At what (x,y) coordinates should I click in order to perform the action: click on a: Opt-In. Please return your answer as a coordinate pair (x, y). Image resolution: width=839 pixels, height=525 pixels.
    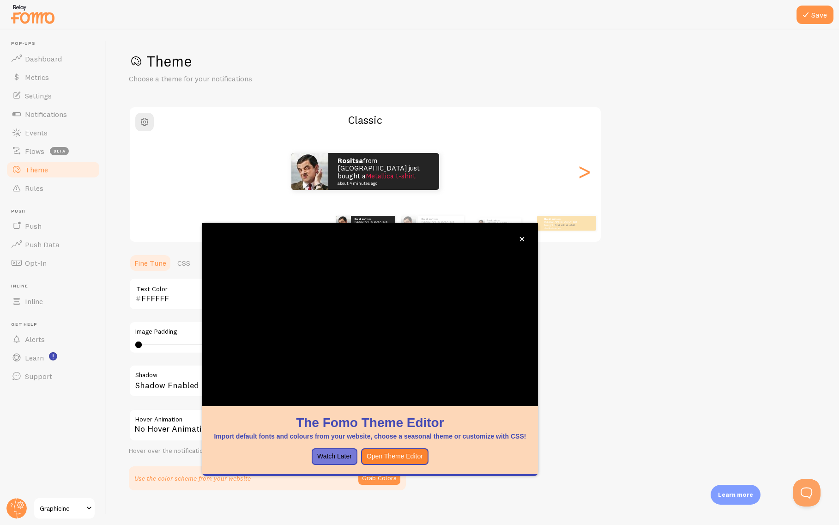
    Looking at the image, I should click on (53, 263).